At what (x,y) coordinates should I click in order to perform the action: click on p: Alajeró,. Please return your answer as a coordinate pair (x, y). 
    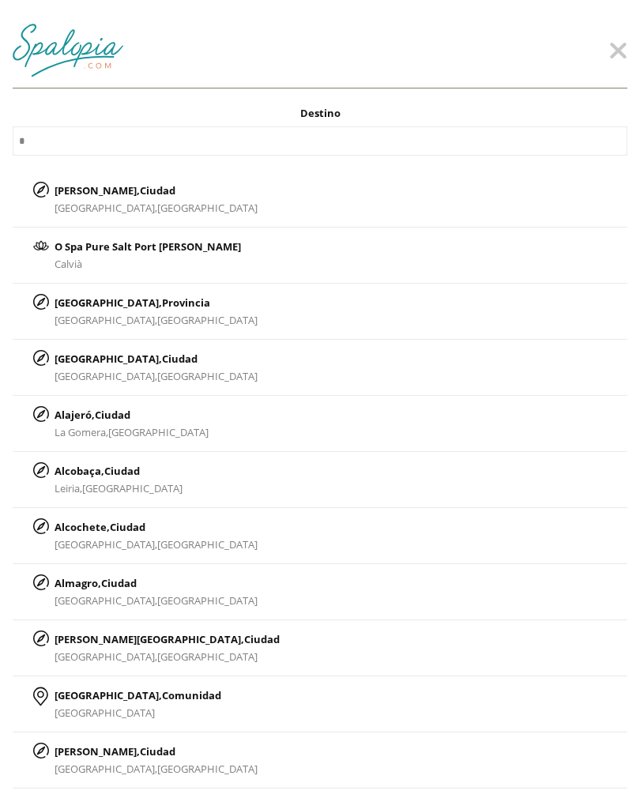
    Looking at the image, I should click on (131, 415).